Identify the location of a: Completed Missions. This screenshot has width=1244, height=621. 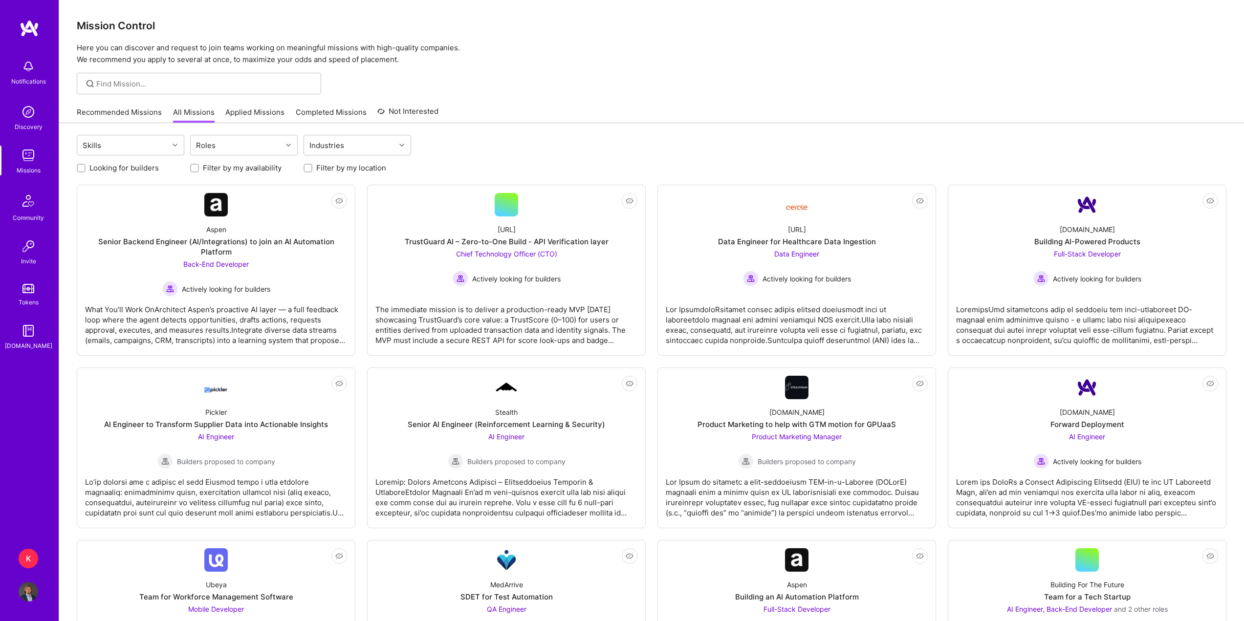
(331, 115).